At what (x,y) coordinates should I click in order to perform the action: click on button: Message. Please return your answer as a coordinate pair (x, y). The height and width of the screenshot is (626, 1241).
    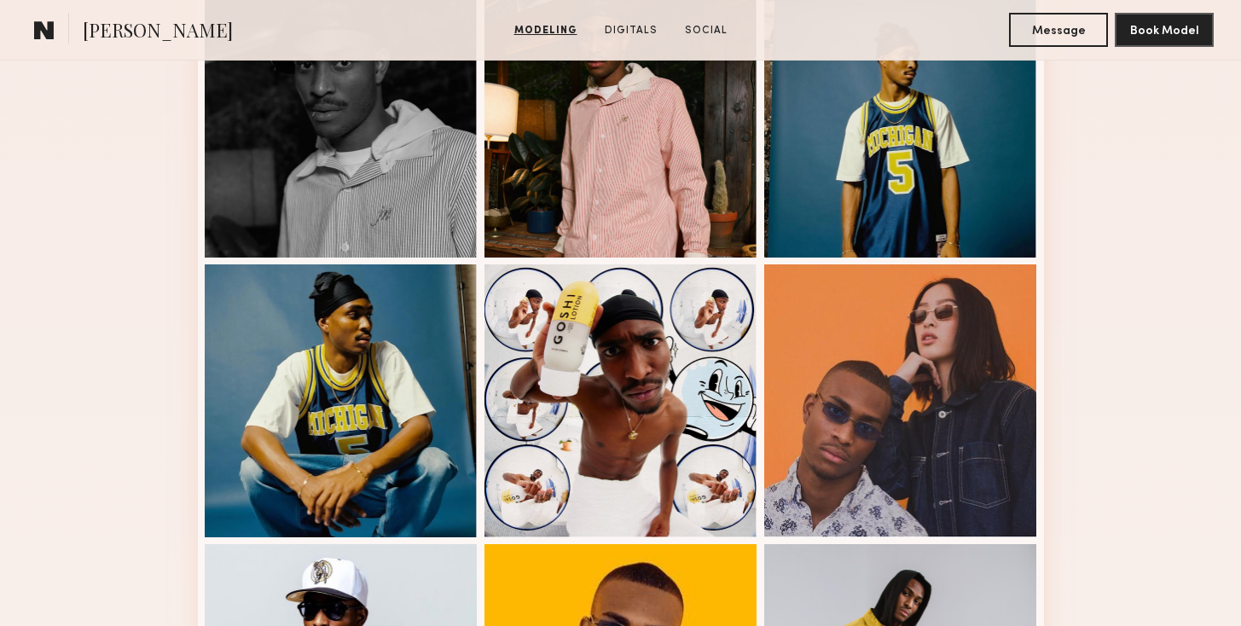
    Looking at the image, I should click on (1059, 30).